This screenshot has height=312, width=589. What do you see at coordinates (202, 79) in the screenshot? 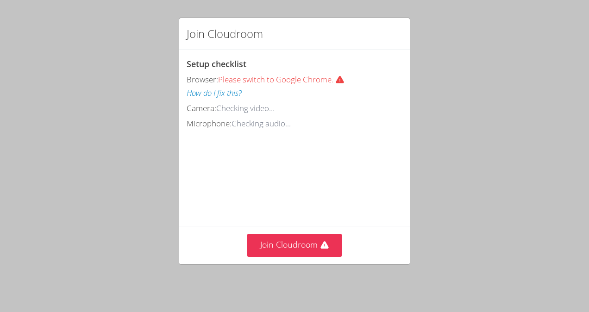
I see `span: Browser:` at bounding box center [202, 79].